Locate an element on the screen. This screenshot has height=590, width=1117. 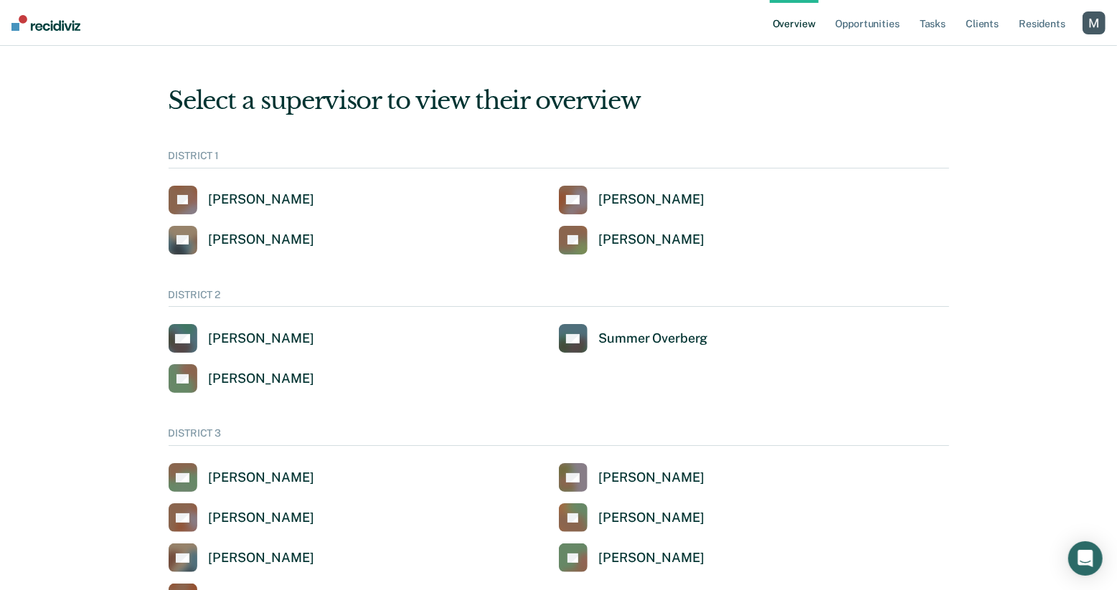
img: Recidiviz is located at coordinates (46, 23).